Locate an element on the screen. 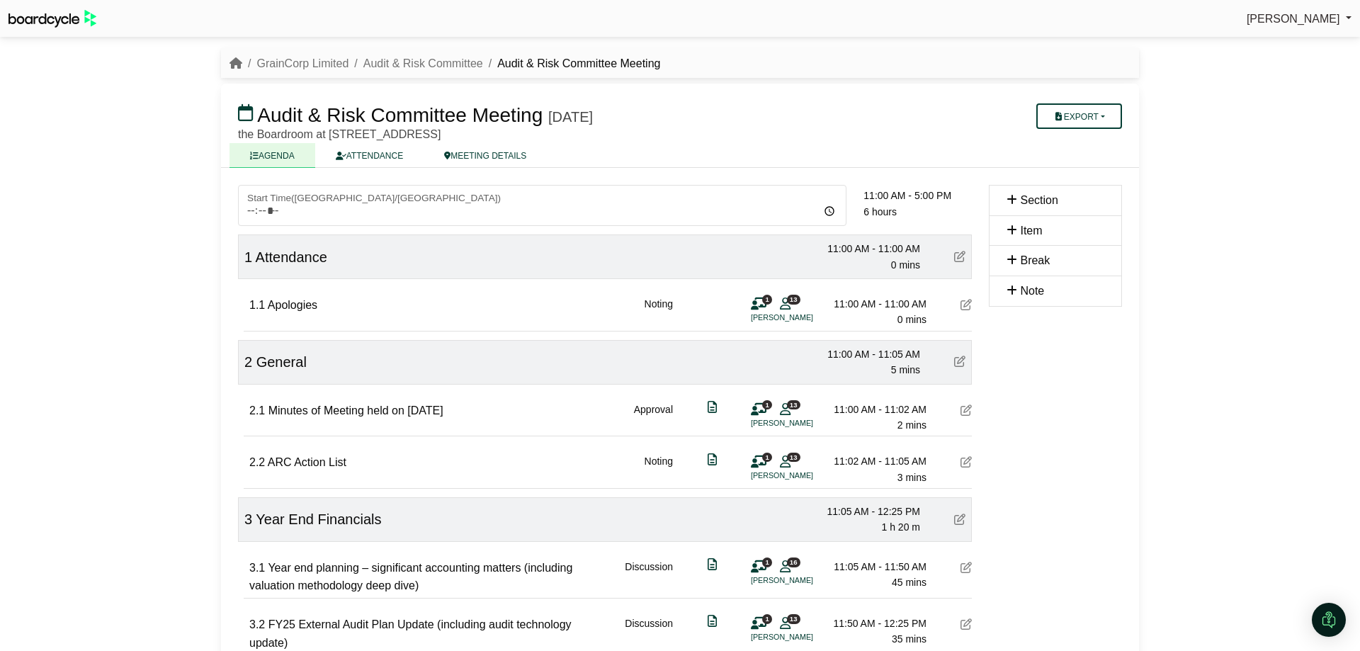 This screenshot has width=1360, height=651. span: Note is located at coordinates (1032, 290).